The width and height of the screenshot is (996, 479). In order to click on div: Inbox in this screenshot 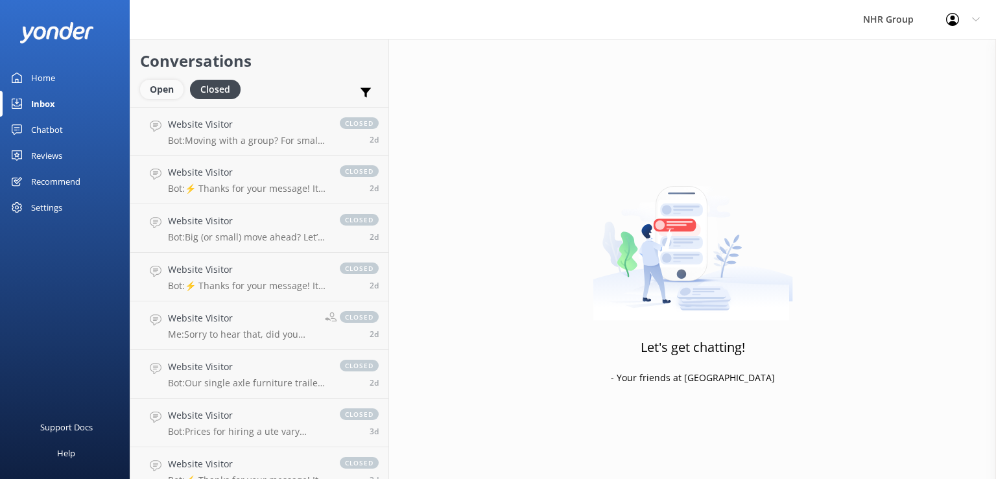, I will do `click(43, 104)`.